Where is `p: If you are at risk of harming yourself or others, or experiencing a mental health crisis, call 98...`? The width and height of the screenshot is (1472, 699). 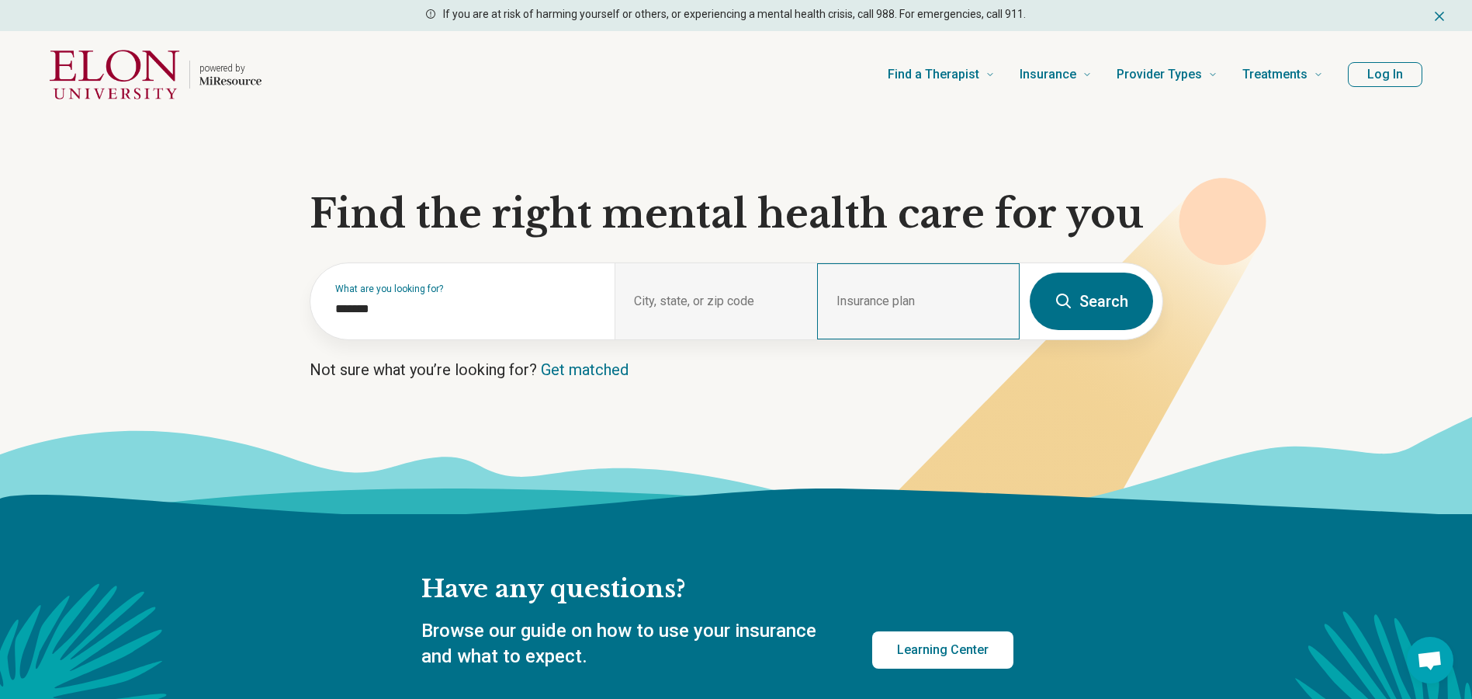
p: If you are at risk of harming yourself or others, or experiencing a mental health crisis, call 98... is located at coordinates (734, 14).